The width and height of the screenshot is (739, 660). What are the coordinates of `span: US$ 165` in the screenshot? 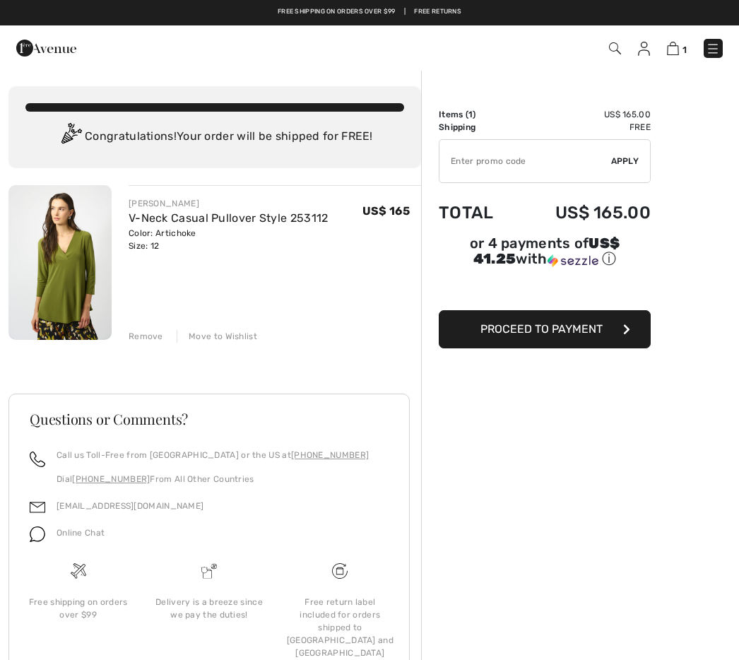 It's located at (386, 211).